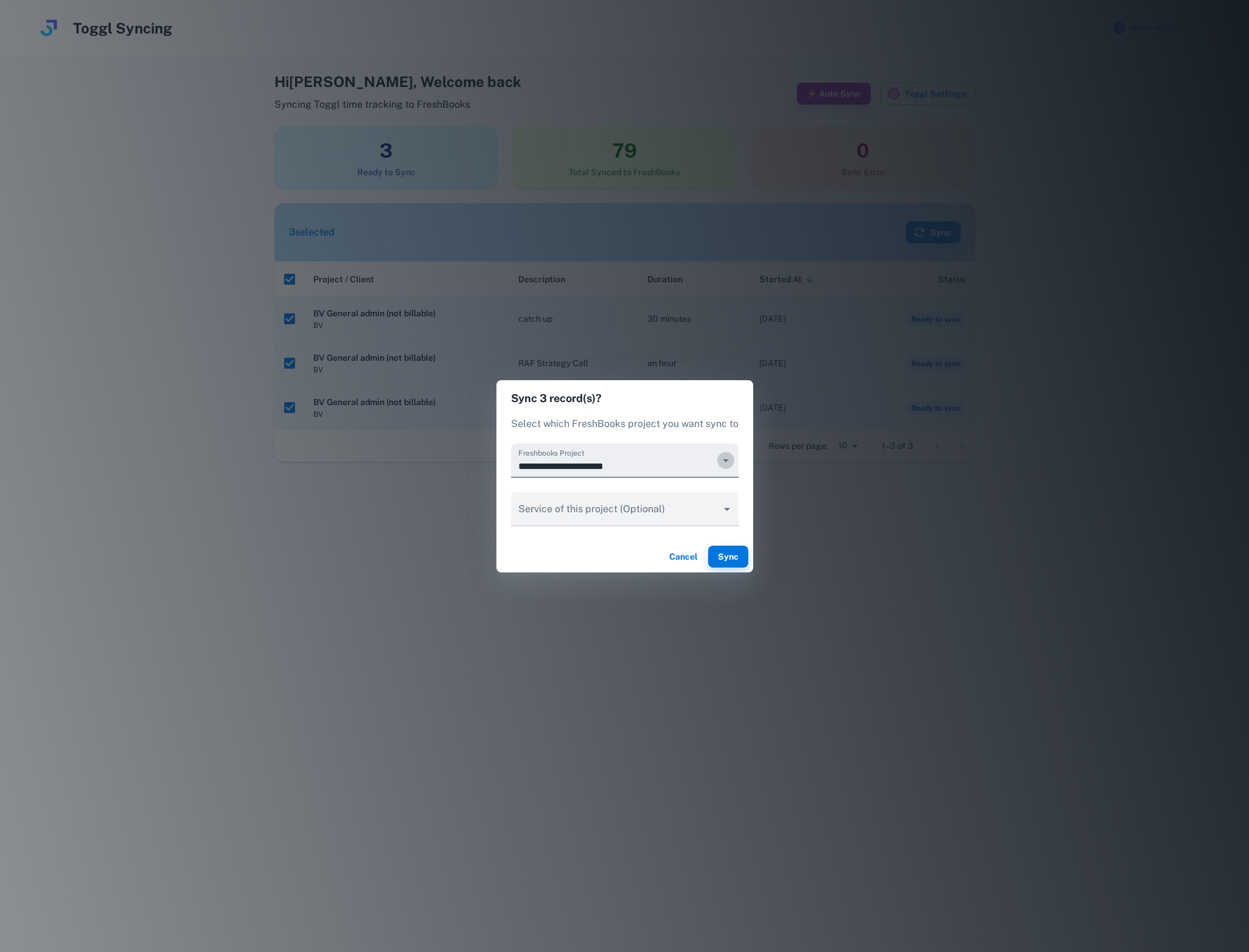  What do you see at coordinates (625, 424) in the screenshot?
I see `p: Select which FreshBooks project you want sync to` at bounding box center [625, 424].